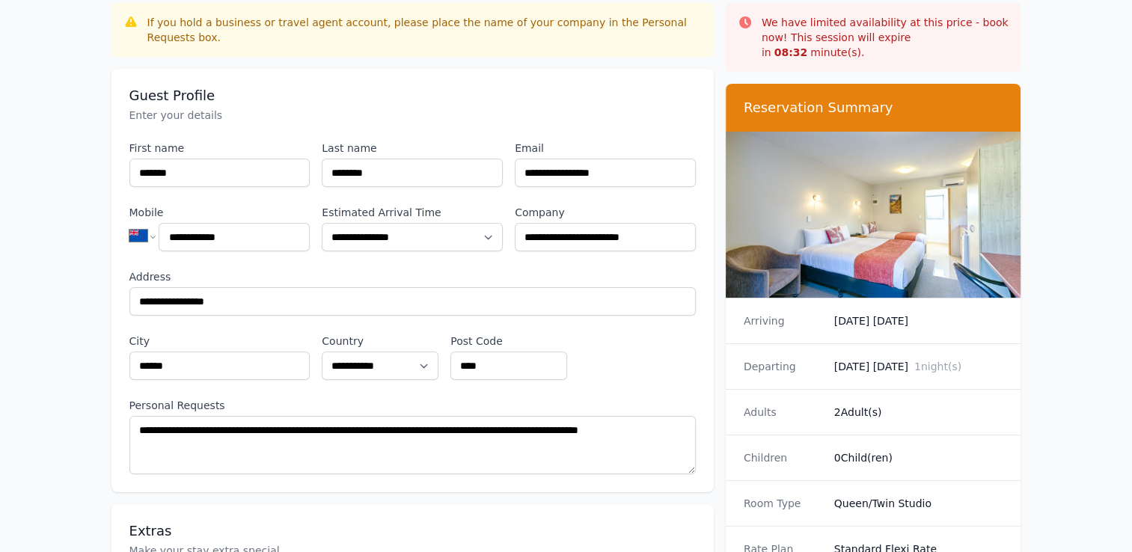 The width and height of the screenshot is (1132, 552). I want to click on dd: 0 Child(ren), so click(919, 458).